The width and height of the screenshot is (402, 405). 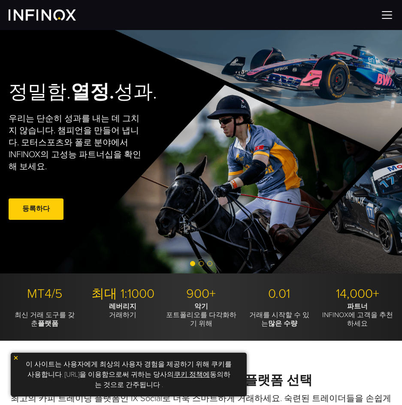 I want to click on font: 포트폴리오를 다각화하기 위해, so click(x=201, y=320).